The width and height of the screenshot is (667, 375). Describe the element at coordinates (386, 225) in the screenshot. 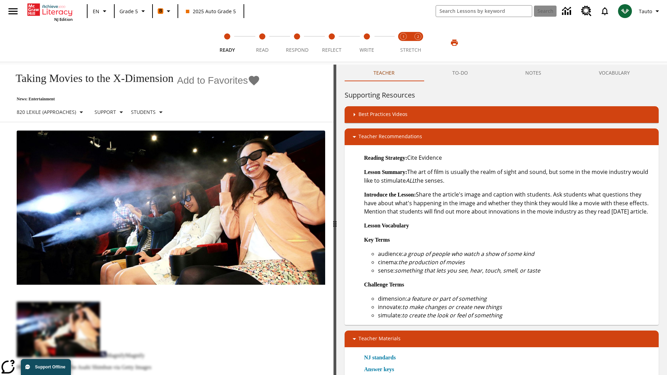

I see `strong: Lesson Vocabulary` at that location.